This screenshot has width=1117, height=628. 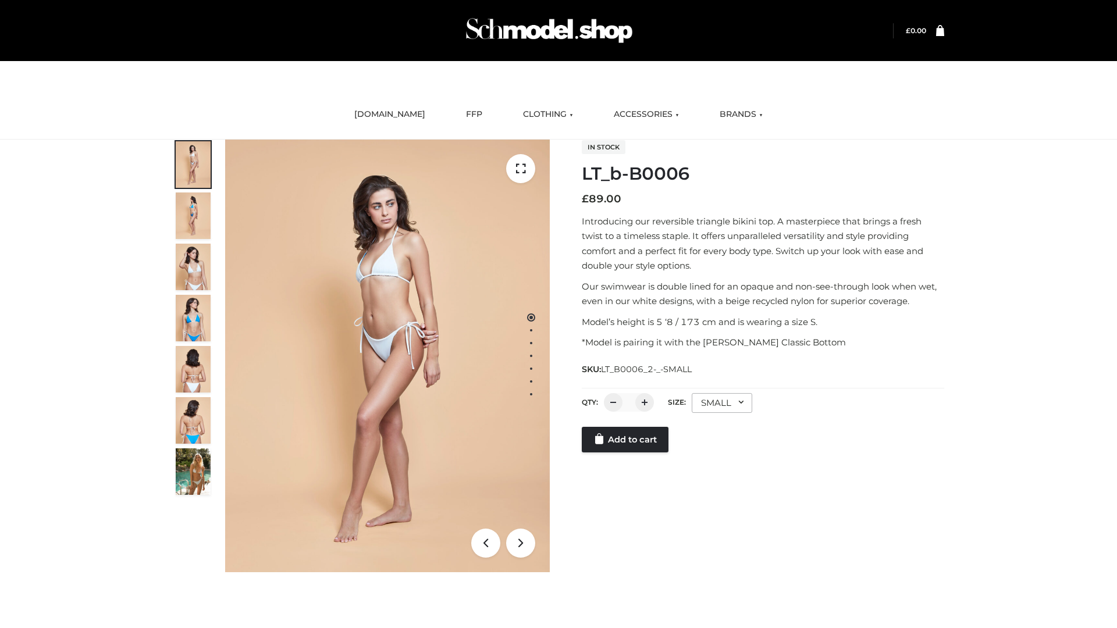 What do you see at coordinates (548, 115) in the screenshot?
I see `a: CLOTHING` at bounding box center [548, 115].